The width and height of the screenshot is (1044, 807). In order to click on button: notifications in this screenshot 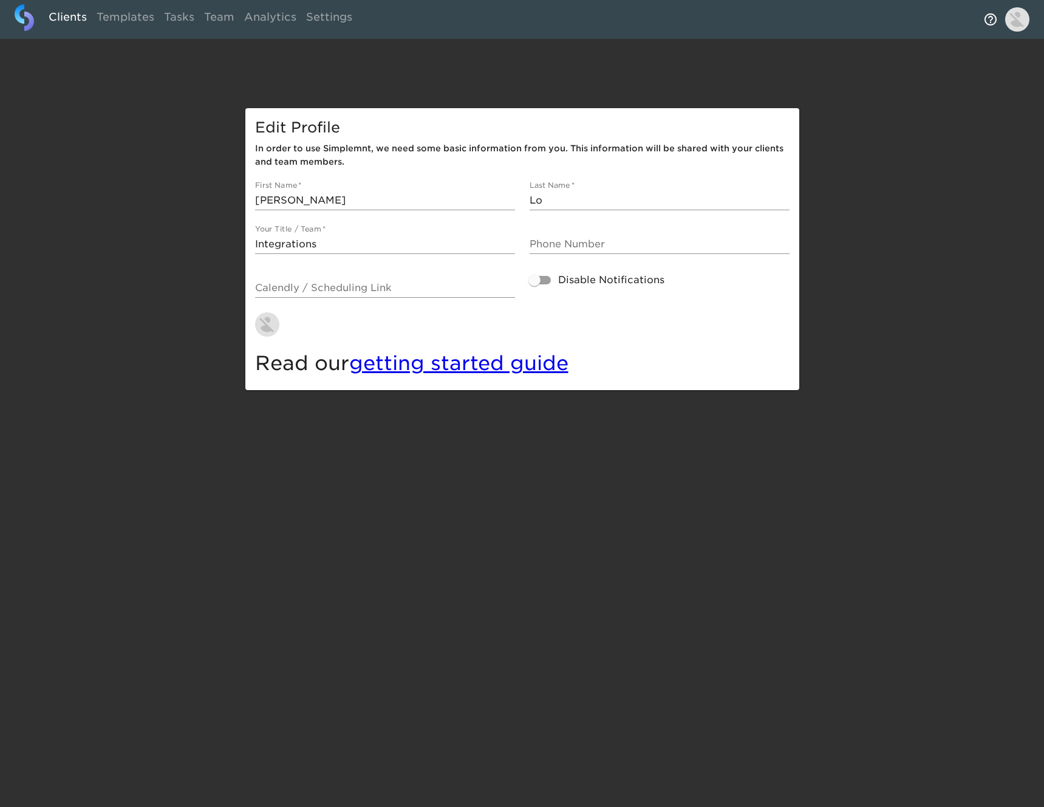, I will do `click(991, 19)`.